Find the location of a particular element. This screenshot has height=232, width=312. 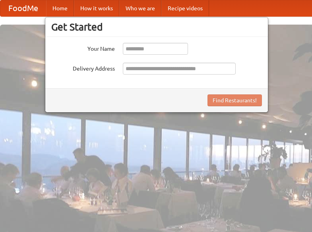

label: Your Name is located at coordinates (83, 48).